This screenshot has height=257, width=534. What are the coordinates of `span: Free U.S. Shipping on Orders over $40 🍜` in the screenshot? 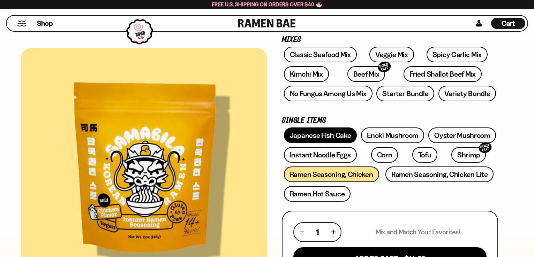 It's located at (267, 4).